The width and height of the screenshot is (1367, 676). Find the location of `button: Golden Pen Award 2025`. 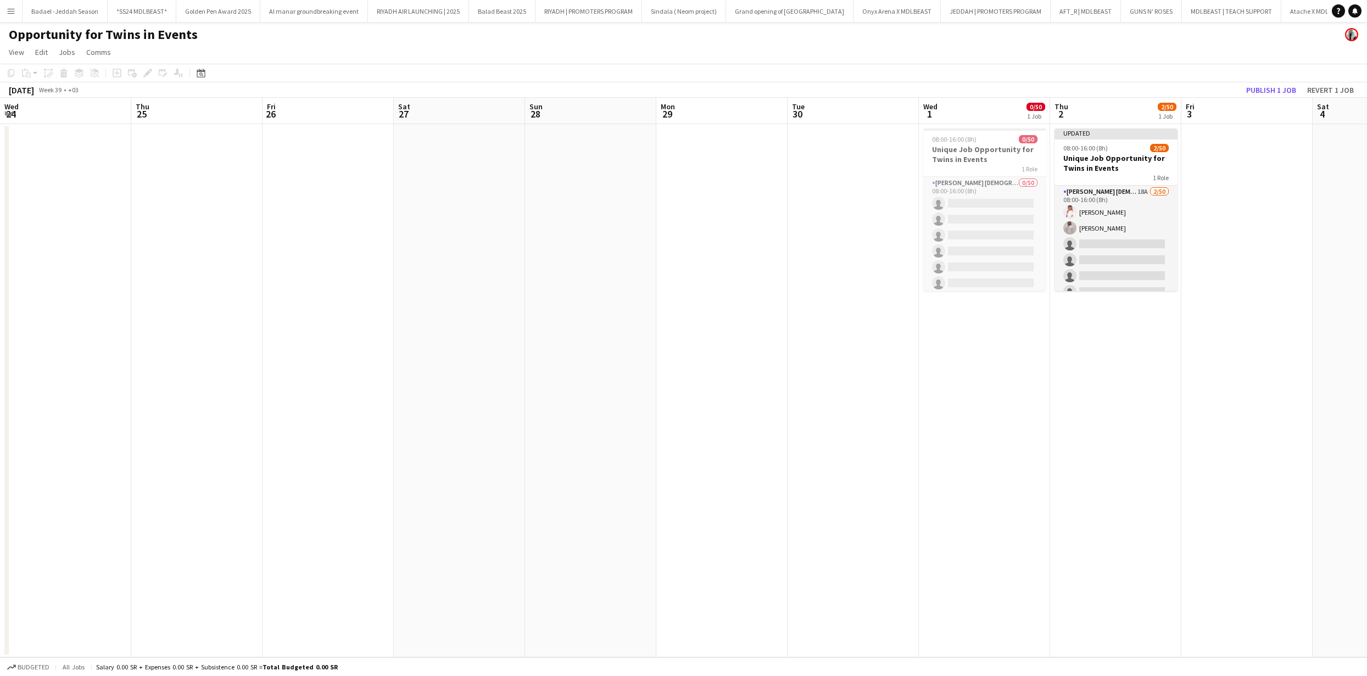

button: Golden Pen Award 2025 is located at coordinates (218, 11).